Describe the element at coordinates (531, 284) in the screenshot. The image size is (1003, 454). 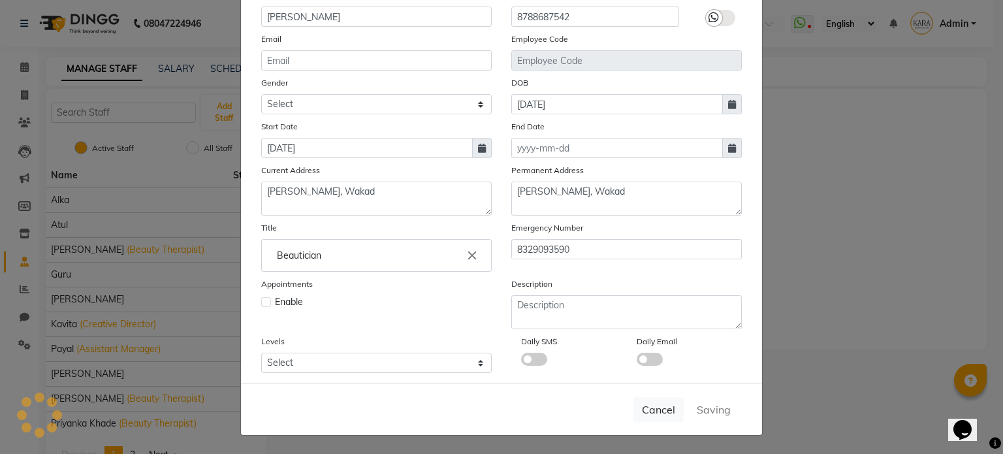
I see `label: Description` at that location.